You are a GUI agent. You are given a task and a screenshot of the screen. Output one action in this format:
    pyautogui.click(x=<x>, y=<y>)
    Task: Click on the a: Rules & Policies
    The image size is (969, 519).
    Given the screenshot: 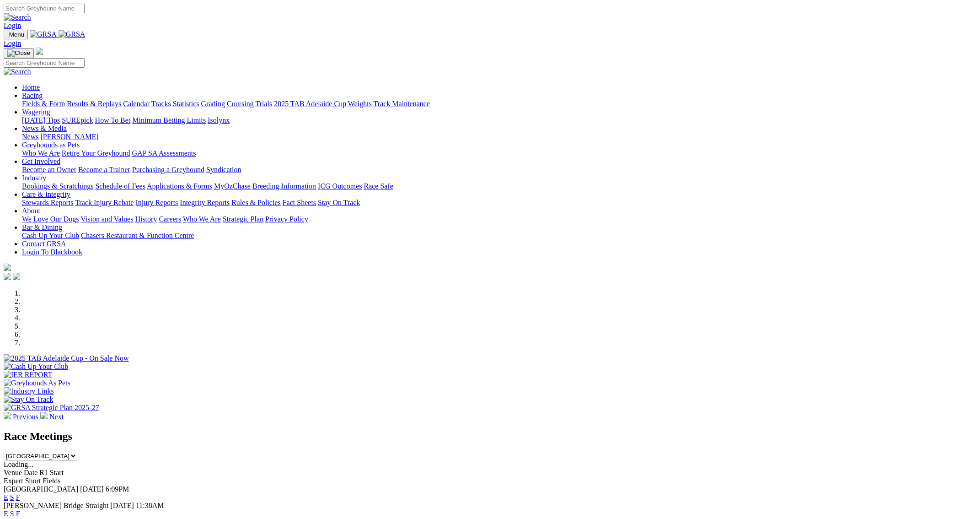 What is the action you would take?
    pyautogui.click(x=256, y=202)
    